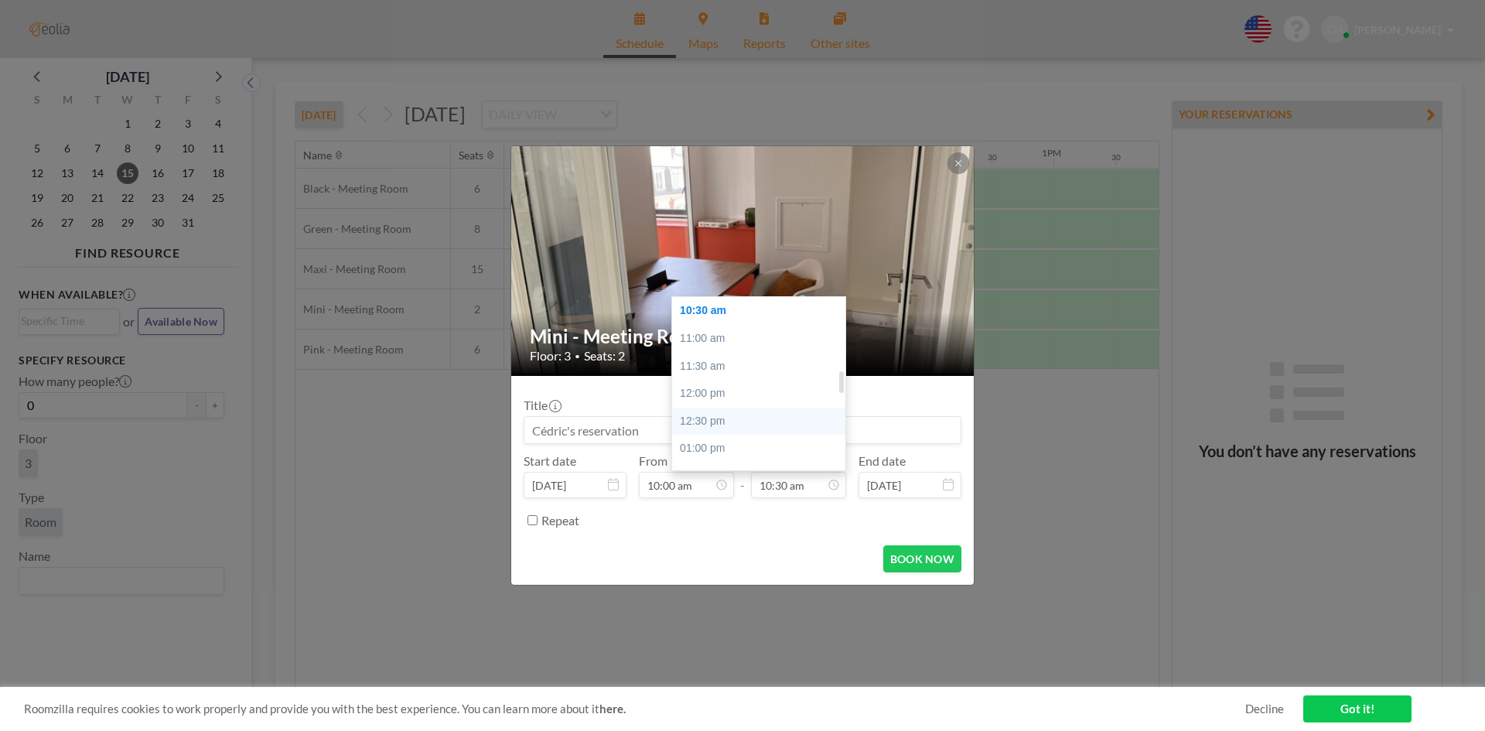  Describe the element at coordinates (763, 311) in the screenshot. I see `div: 10:30 am` at that location.